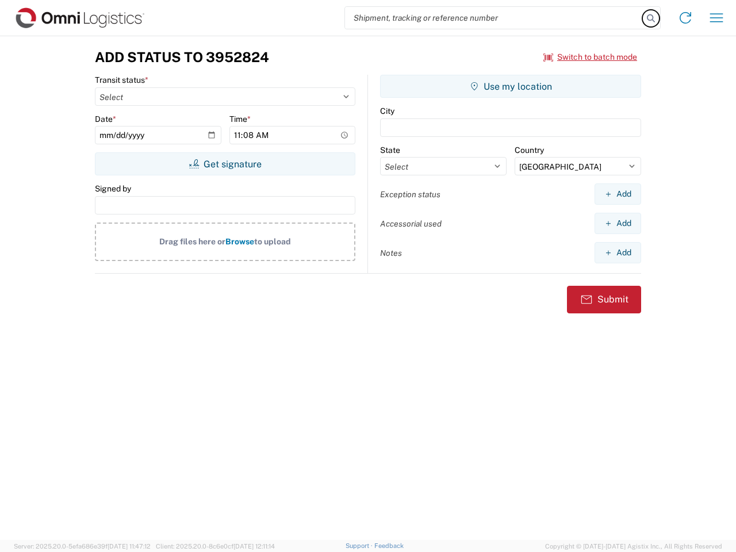  I want to click on label: City, so click(387, 111).